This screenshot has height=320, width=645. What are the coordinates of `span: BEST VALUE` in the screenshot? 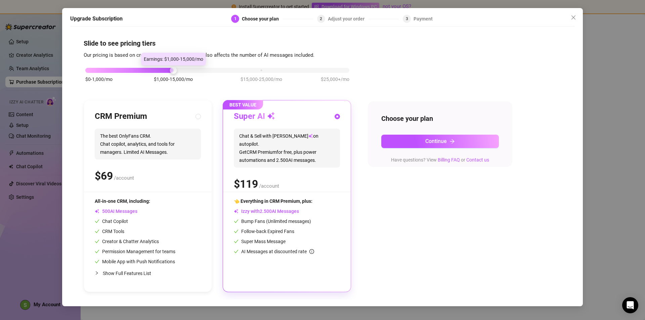 It's located at (243, 105).